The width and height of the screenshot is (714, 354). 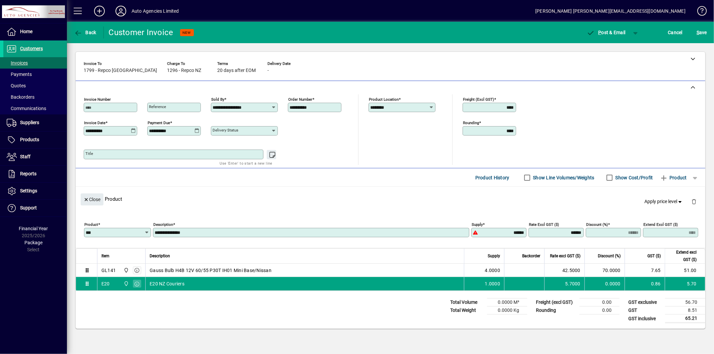 I want to click on span: Gauss Bulb H4B 12V 60/55 P30T IH01 Mini Base/Nissan, so click(x=211, y=270).